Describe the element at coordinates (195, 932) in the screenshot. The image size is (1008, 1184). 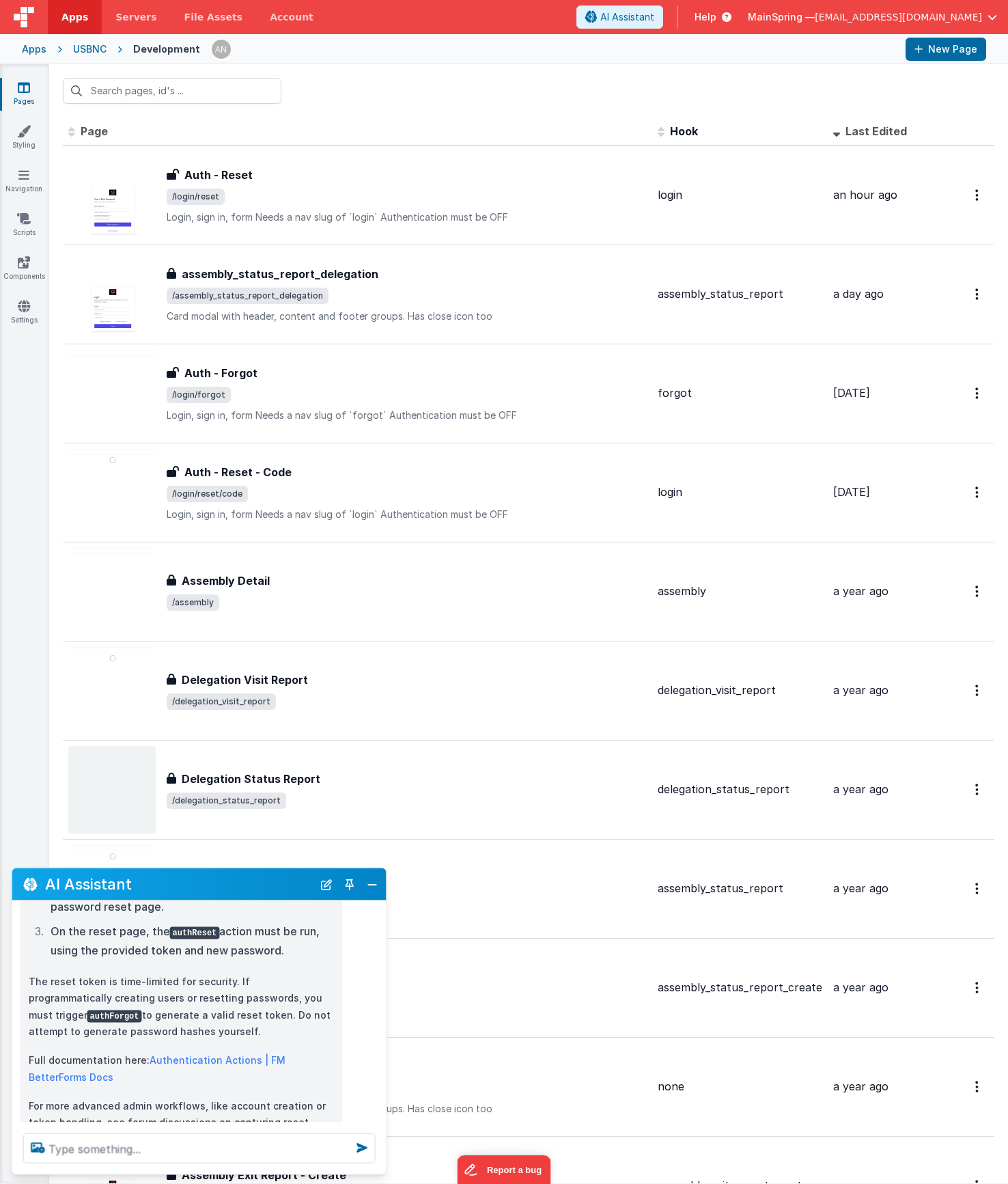
I see `code: authReset` at that location.